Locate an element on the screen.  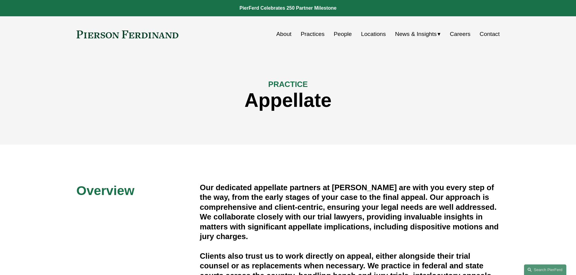
a: Locations is located at coordinates (373, 34).